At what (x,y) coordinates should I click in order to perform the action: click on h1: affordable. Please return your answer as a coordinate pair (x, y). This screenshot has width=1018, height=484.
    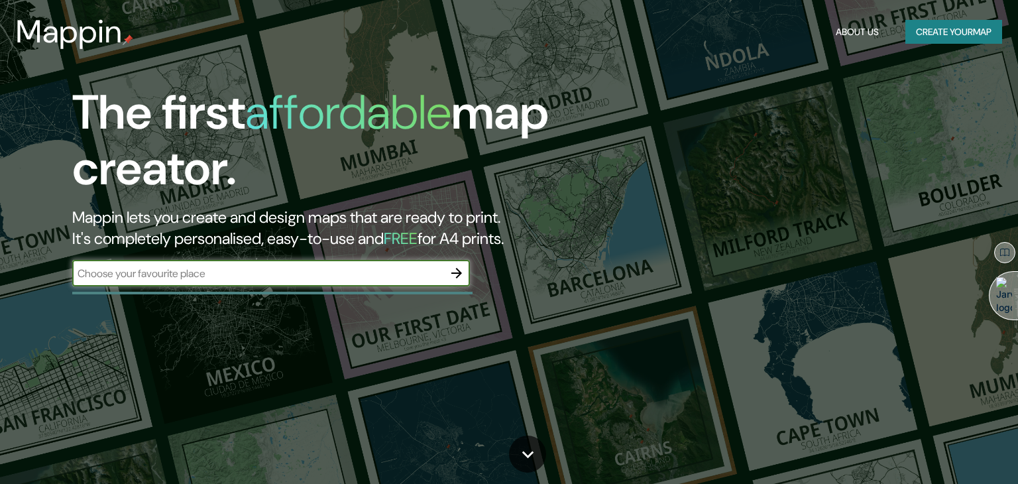
    Looking at the image, I should click on (348, 112).